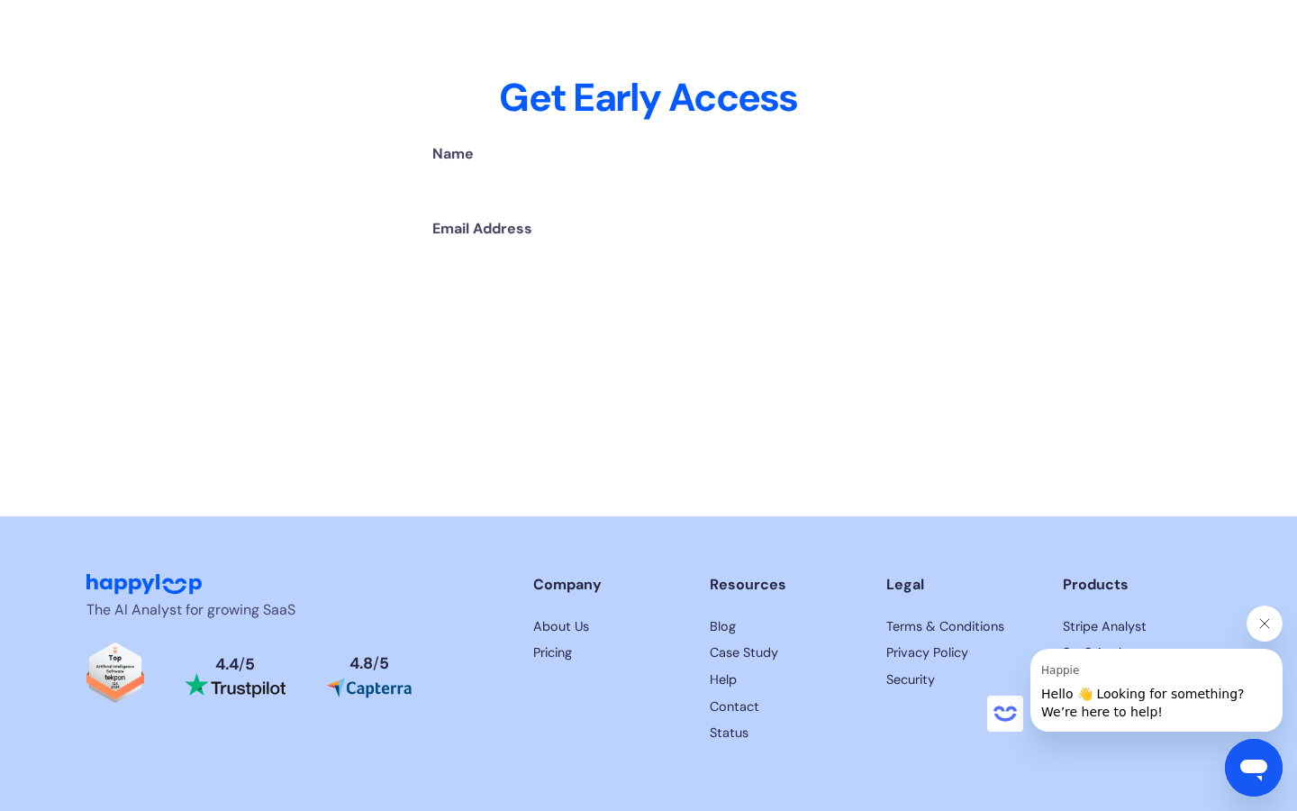 The height and width of the screenshot is (811, 1297). I want to click on a: HappyLoop's Security Page, so click(961, 680).